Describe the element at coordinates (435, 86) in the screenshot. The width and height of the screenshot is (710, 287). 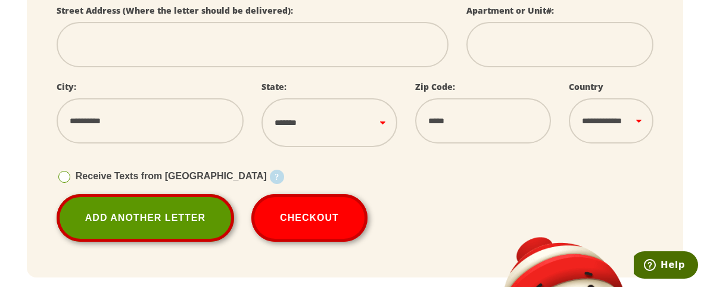
I see `label: Zip Code:` at that location.